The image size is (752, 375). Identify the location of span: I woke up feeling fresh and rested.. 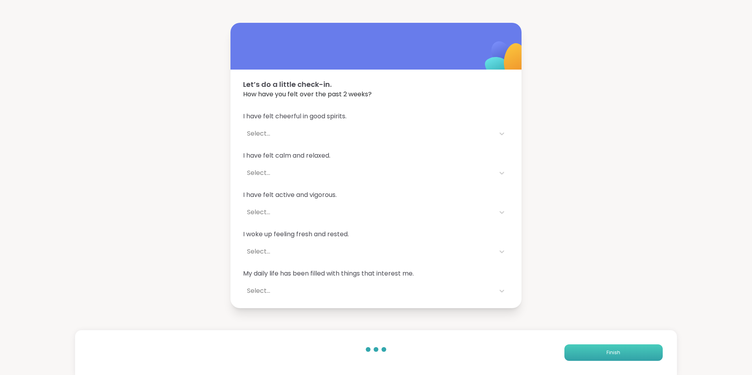
(376, 234).